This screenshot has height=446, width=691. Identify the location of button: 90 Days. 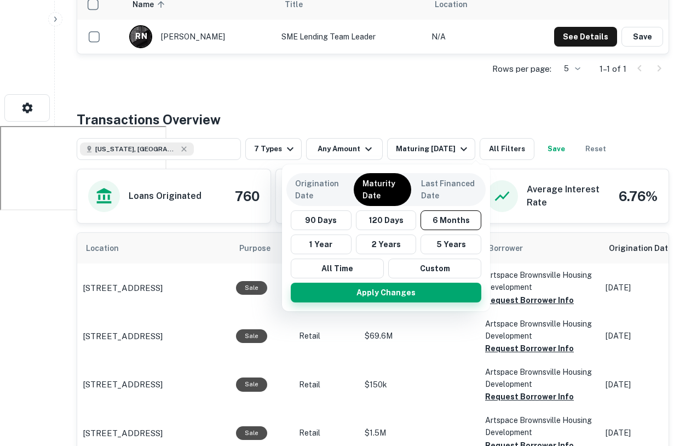
(321, 220).